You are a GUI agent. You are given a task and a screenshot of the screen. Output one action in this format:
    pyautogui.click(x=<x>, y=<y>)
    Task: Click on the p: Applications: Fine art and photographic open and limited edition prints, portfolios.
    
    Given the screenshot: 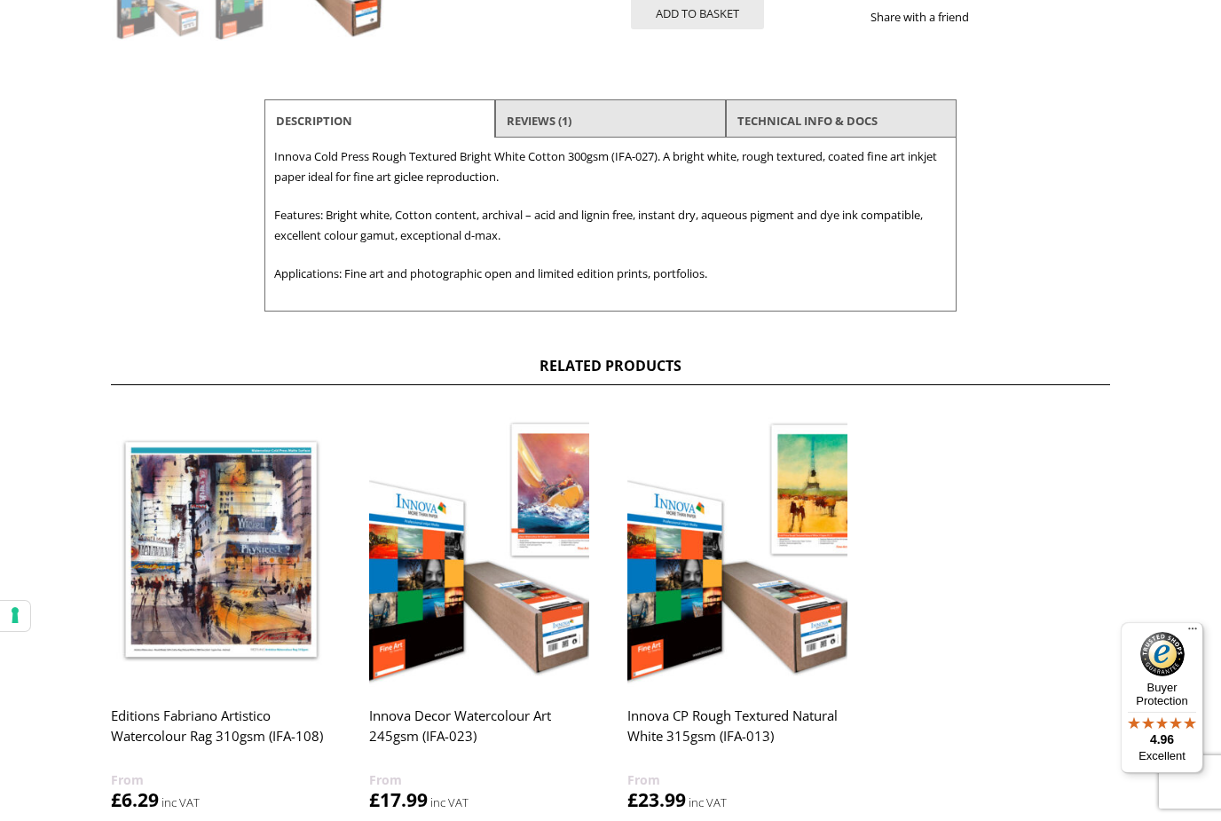 What is the action you would take?
    pyautogui.click(x=610, y=273)
    